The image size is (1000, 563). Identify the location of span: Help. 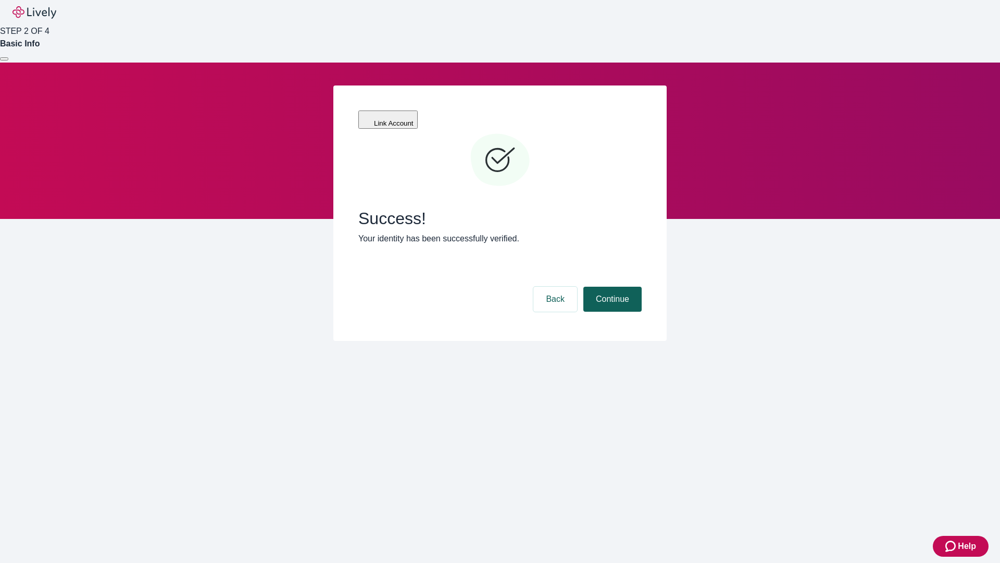
(967, 546).